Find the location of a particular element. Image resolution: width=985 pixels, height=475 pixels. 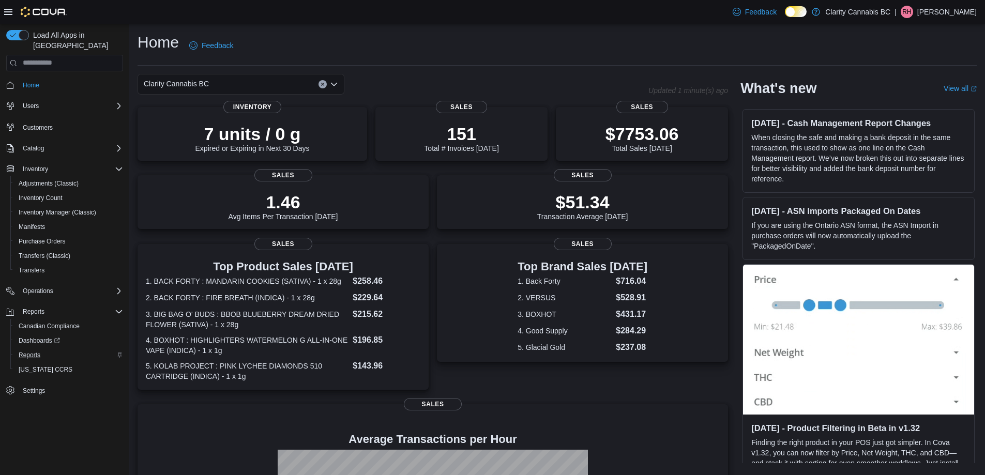

dt: 5. KOLAB PROJECT : PINK LYCHEE DIAMONDS 510 CARTRIDGE (INDICA) - 1 x 1g is located at coordinates (247, 371).